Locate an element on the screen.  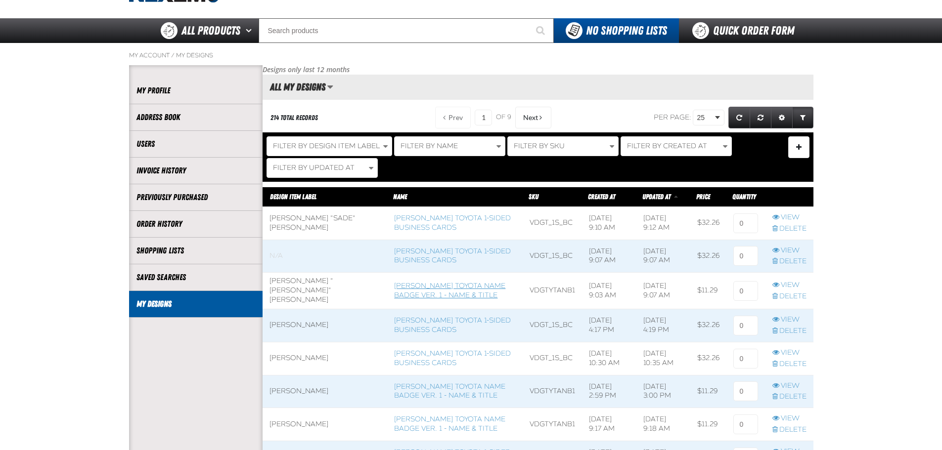
a: Name is located at coordinates (400, 197).